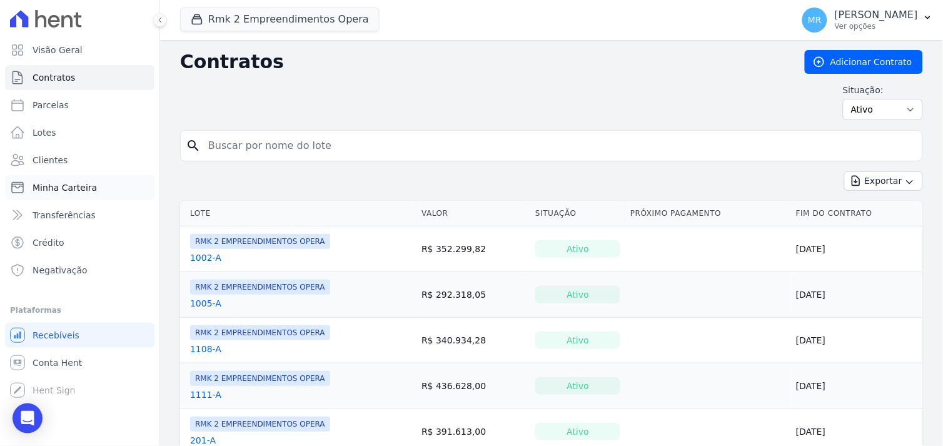  Describe the element at coordinates (482, 62) in the screenshot. I see `h2: Contratos` at that location.